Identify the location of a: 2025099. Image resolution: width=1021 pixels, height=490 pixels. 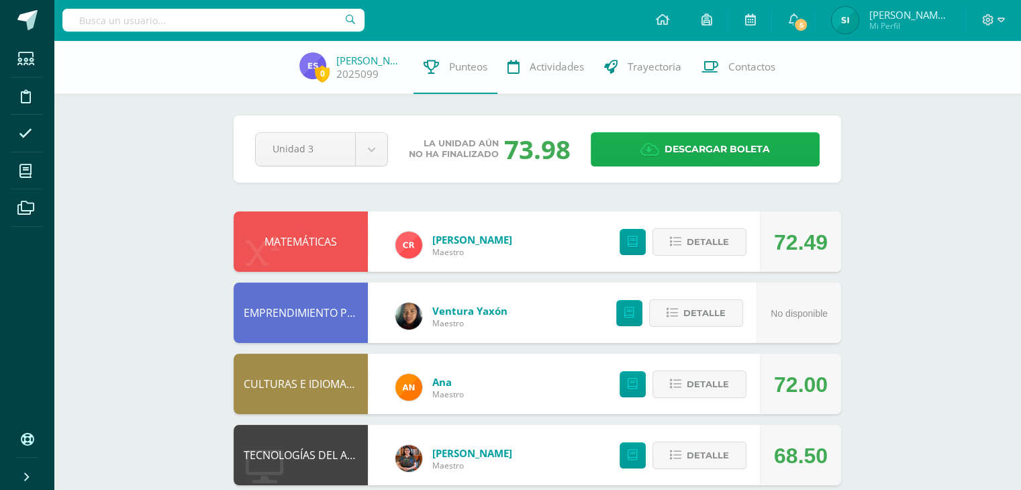
(357, 74).